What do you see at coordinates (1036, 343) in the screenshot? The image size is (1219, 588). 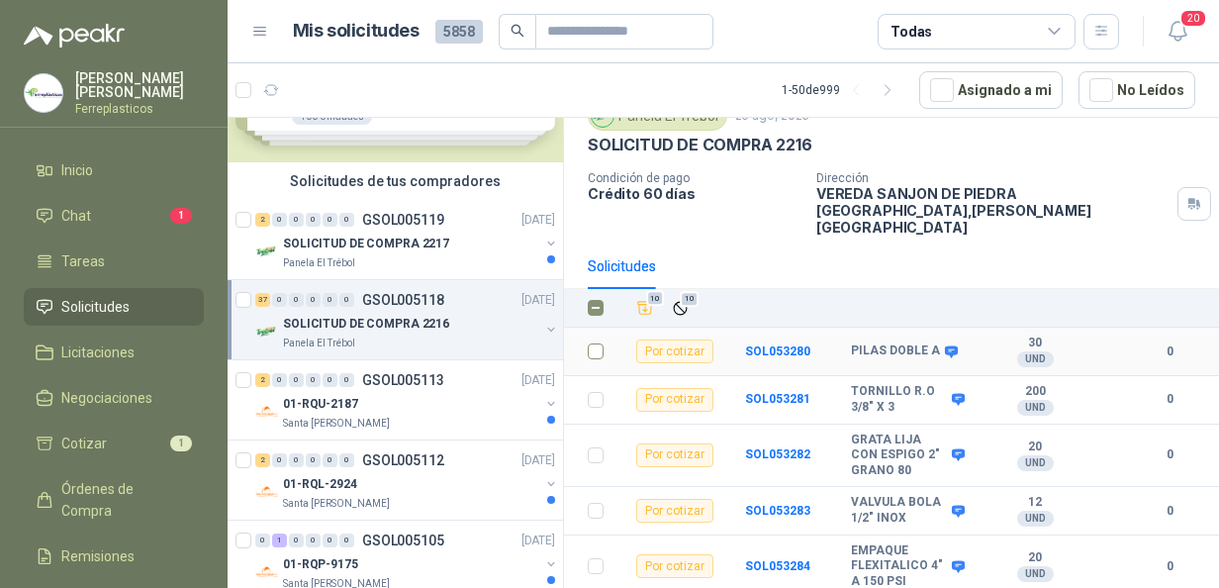 I see `b: 30` at bounding box center [1036, 343].